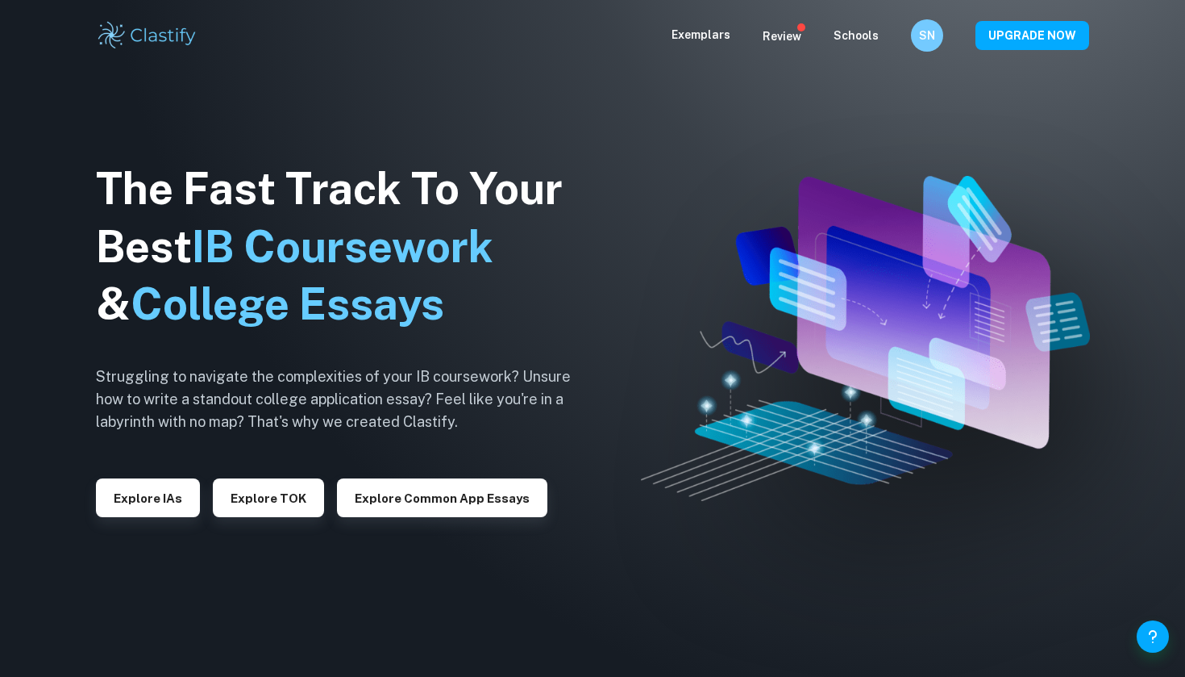 Image resolution: width=1185 pixels, height=677 pixels. Describe the element at coordinates (927, 35) in the screenshot. I see `button: SN` at that location.